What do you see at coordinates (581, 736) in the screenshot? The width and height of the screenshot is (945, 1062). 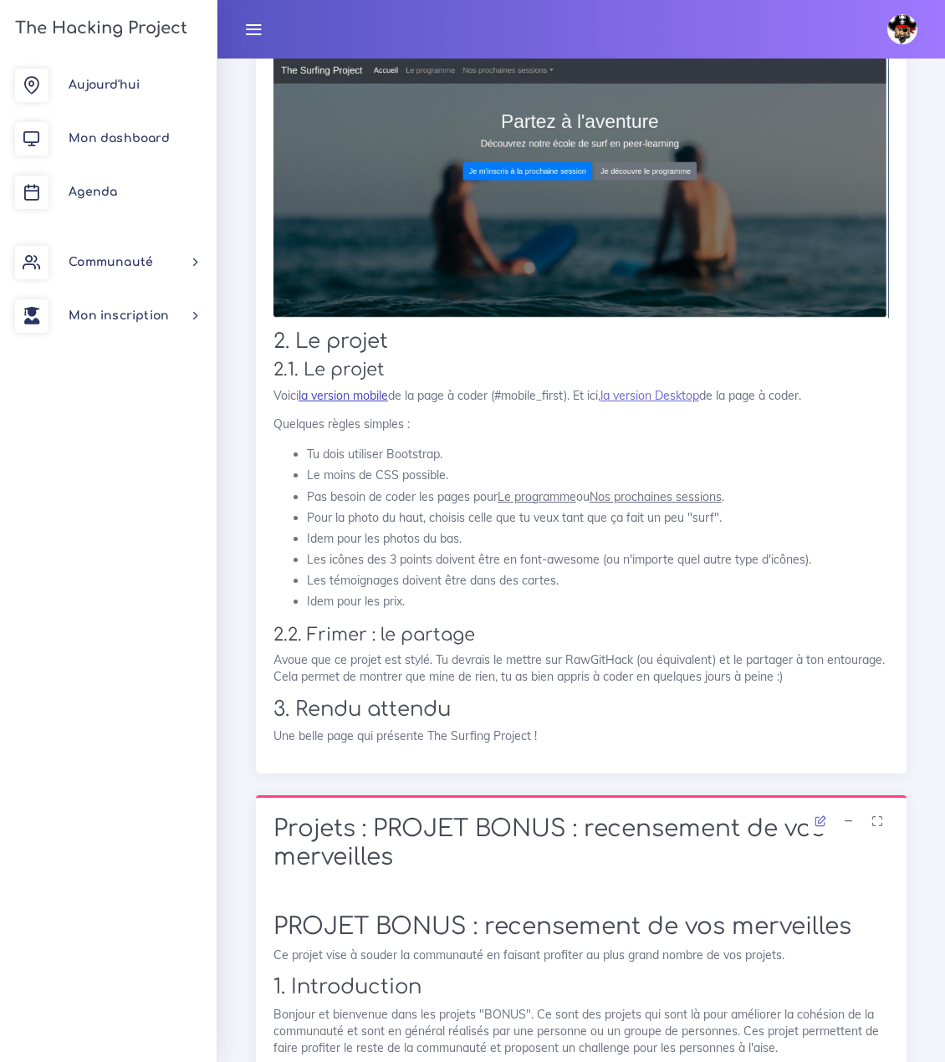 I see `p: Une belle page qui présente The Surfing Project !` at bounding box center [581, 736].